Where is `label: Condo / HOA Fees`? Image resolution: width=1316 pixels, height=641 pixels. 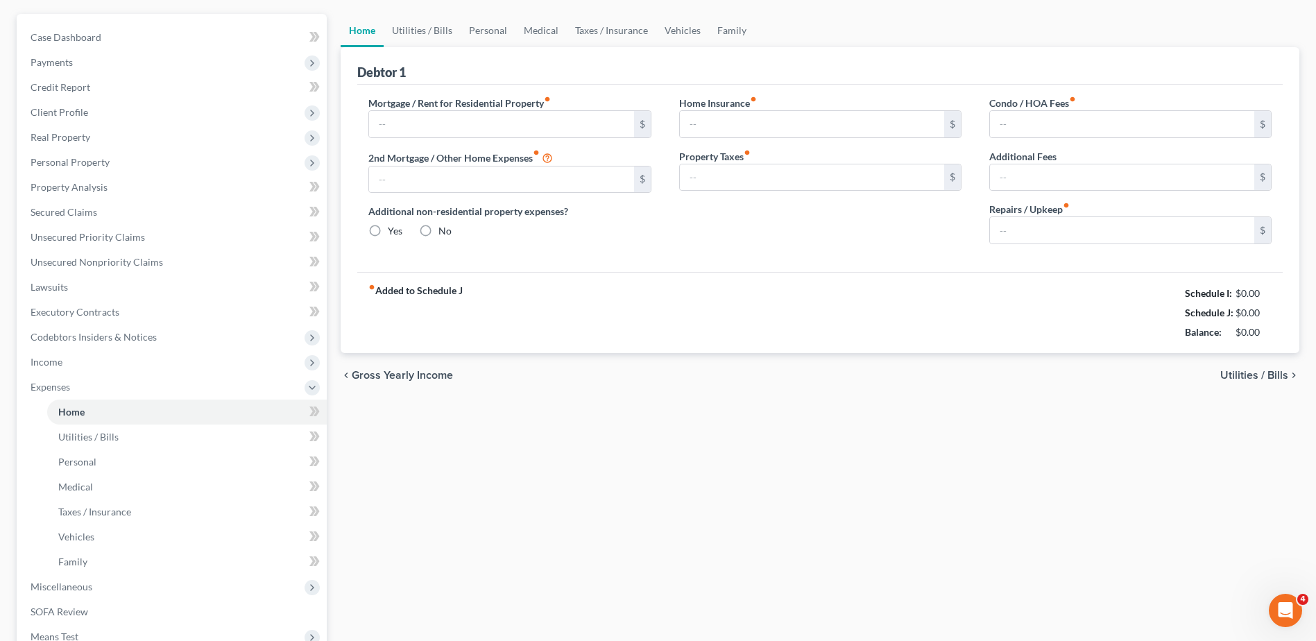
label: Condo / HOA Fees is located at coordinates (1033, 103).